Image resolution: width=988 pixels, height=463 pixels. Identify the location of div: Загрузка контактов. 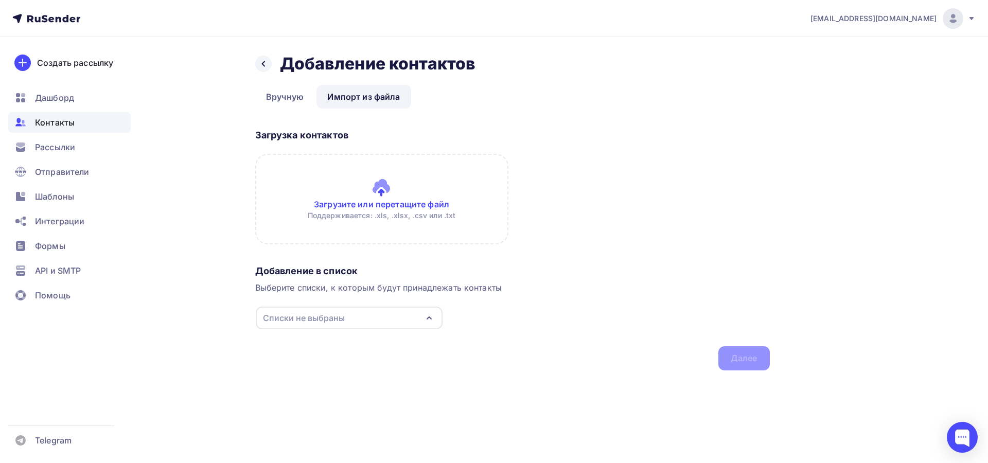
(513, 135).